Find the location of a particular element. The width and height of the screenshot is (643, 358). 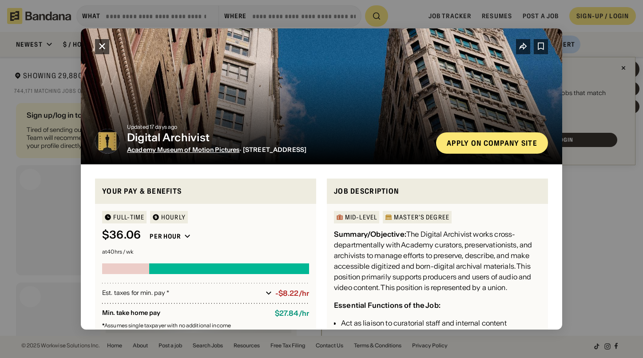

div: Per hour is located at coordinates (165, 236).